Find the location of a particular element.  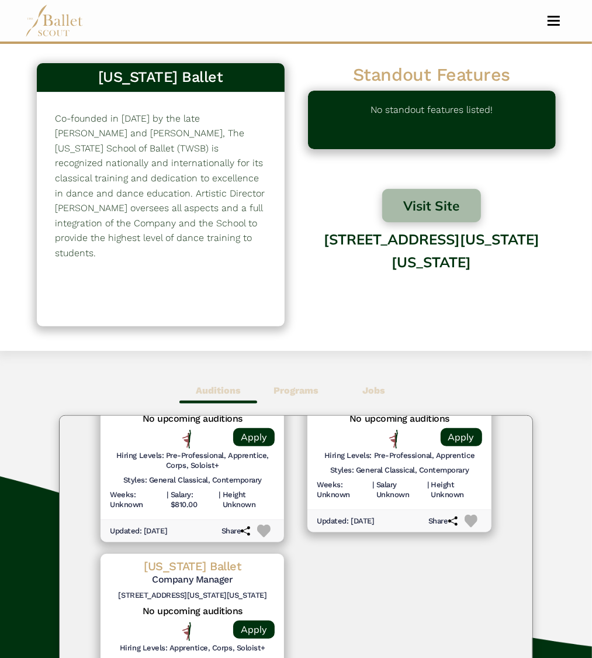

a: Visit Site is located at coordinates (432, 205).